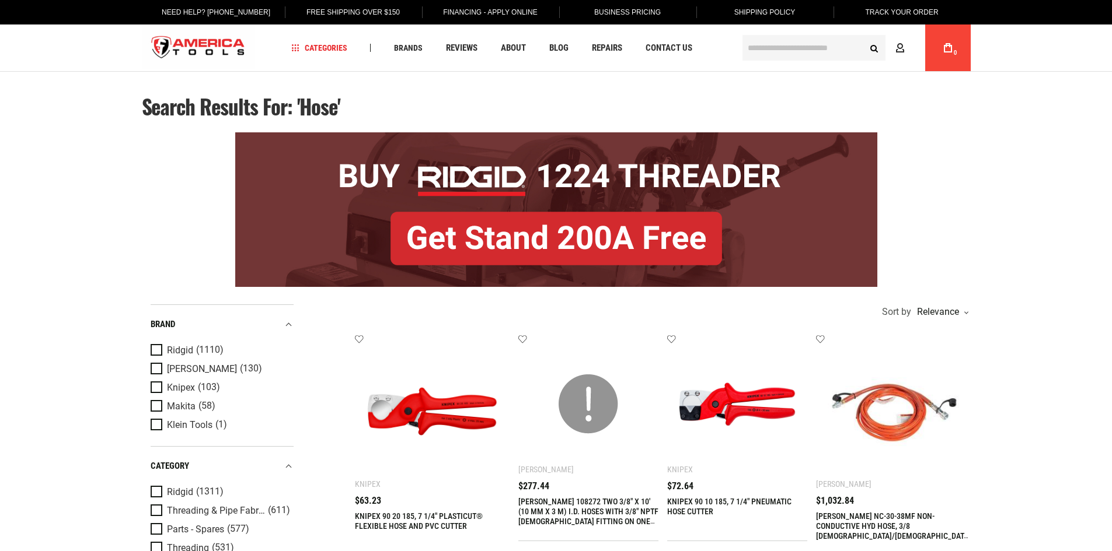 The height and width of the screenshot is (551, 1112). What do you see at coordinates (209, 350) in the screenshot?
I see `span: (1110)` at bounding box center [209, 350].